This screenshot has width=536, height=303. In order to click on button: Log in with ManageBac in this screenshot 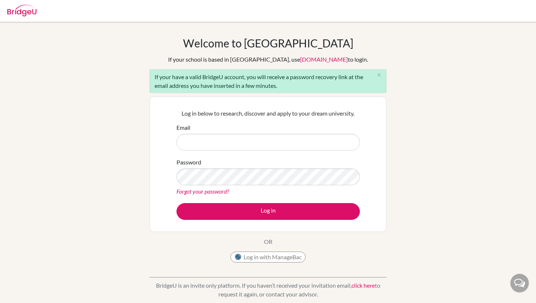, I will do `click(268, 257)`.